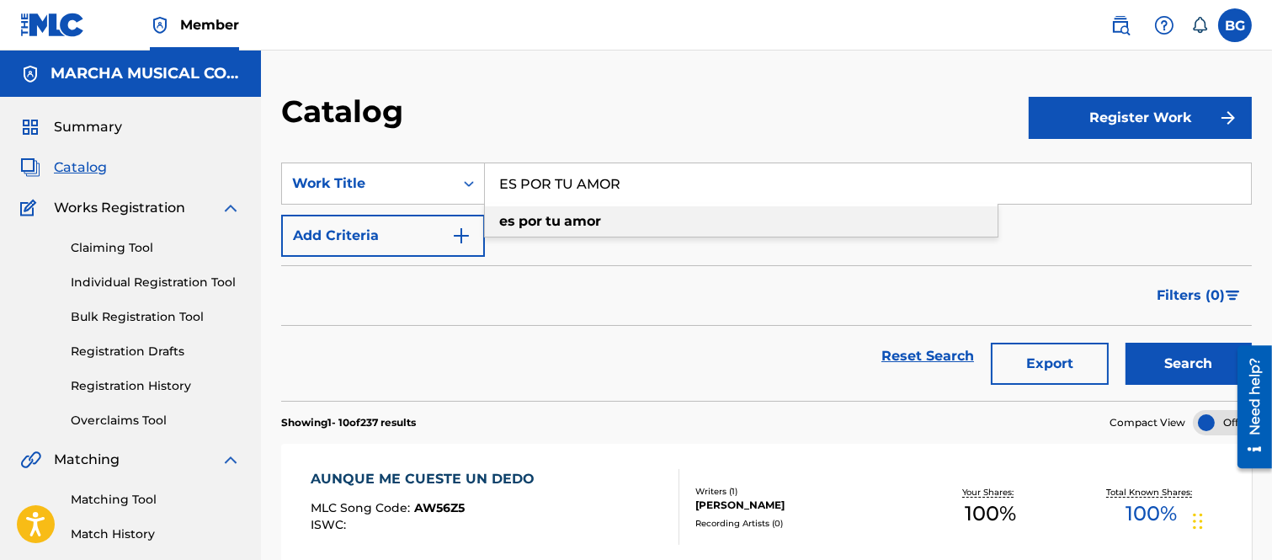 Image resolution: width=1272 pixels, height=560 pixels. Describe the element at coordinates (1198, 295) in the screenshot. I see `button: Filters (0)` at that location.